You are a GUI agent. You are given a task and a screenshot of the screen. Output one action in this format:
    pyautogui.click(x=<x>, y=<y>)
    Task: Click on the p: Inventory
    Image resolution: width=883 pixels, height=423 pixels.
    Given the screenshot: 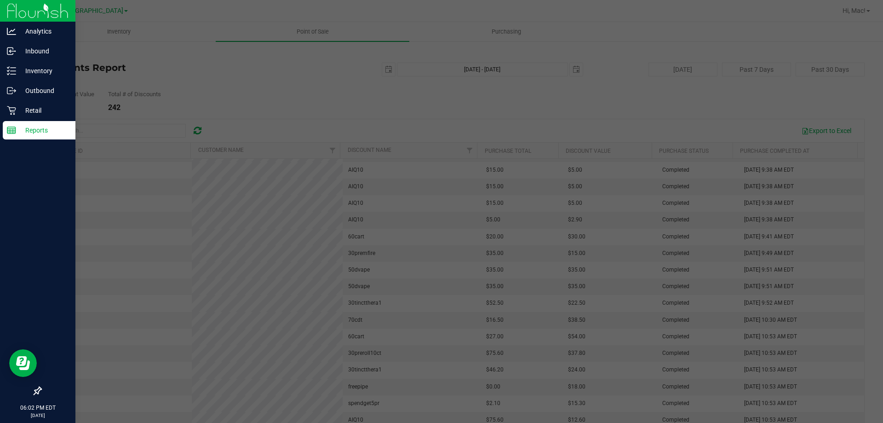 What is the action you would take?
    pyautogui.click(x=44, y=71)
    